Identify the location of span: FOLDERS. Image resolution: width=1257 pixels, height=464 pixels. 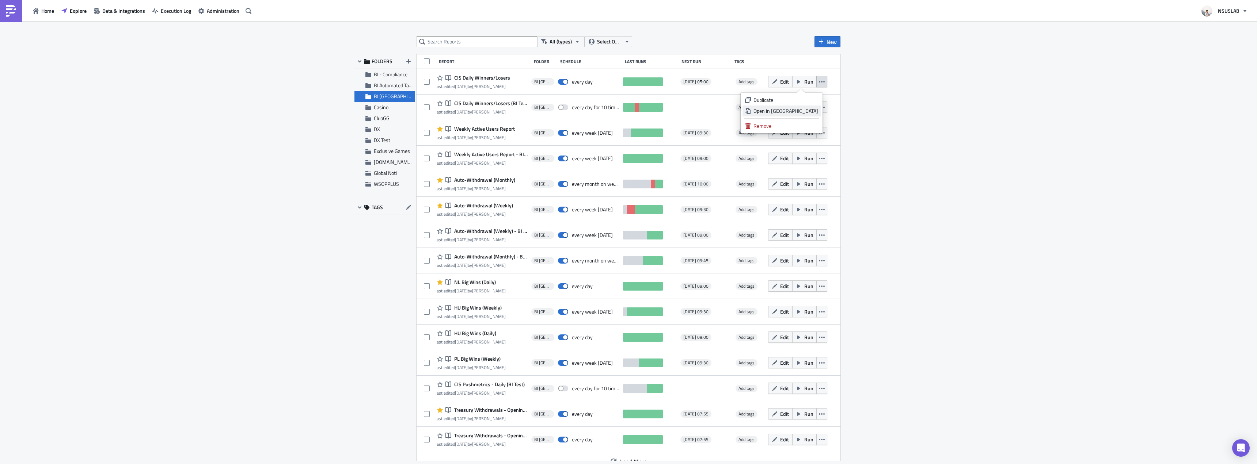
(382, 61).